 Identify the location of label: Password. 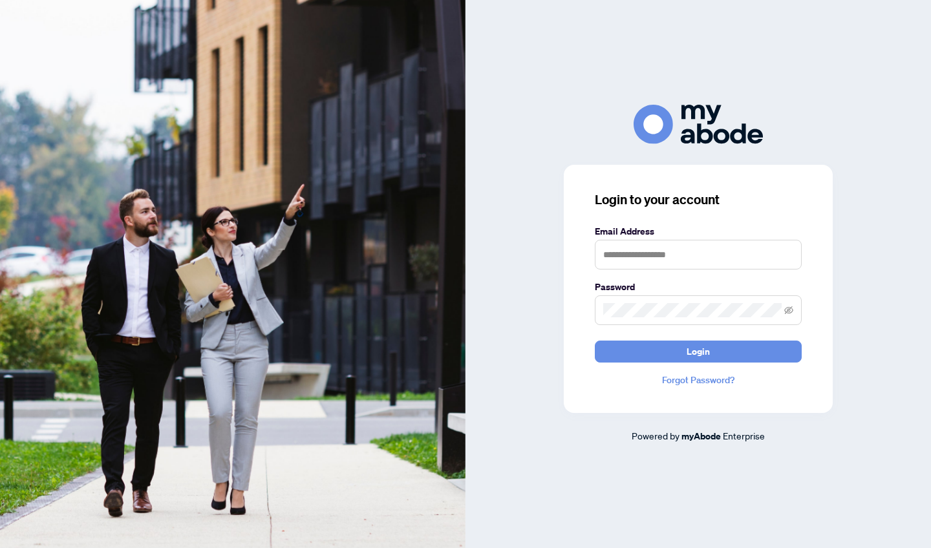
(698, 287).